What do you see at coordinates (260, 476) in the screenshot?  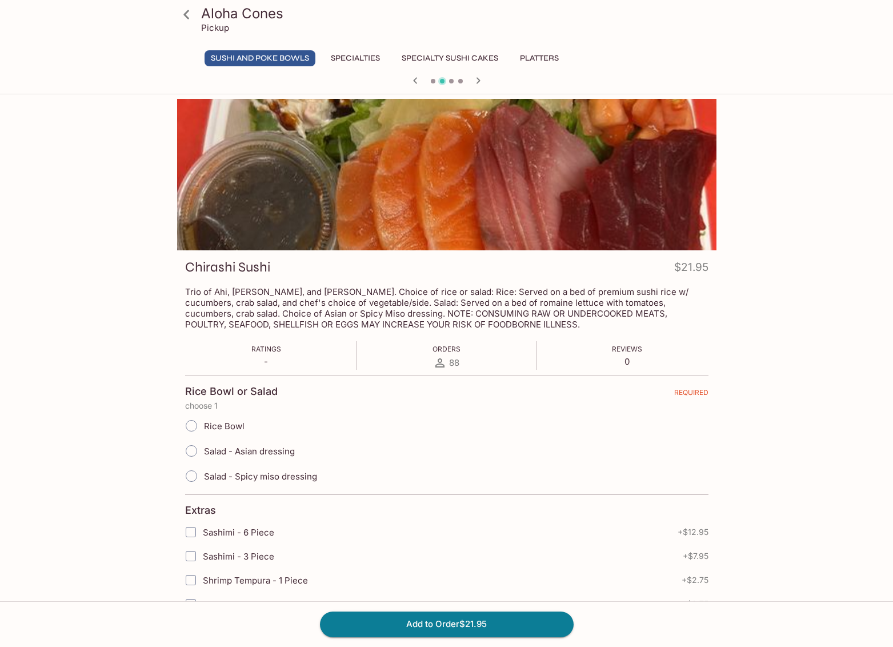 I see `span: Salad - Spicy miso dressing` at bounding box center [260, 476].